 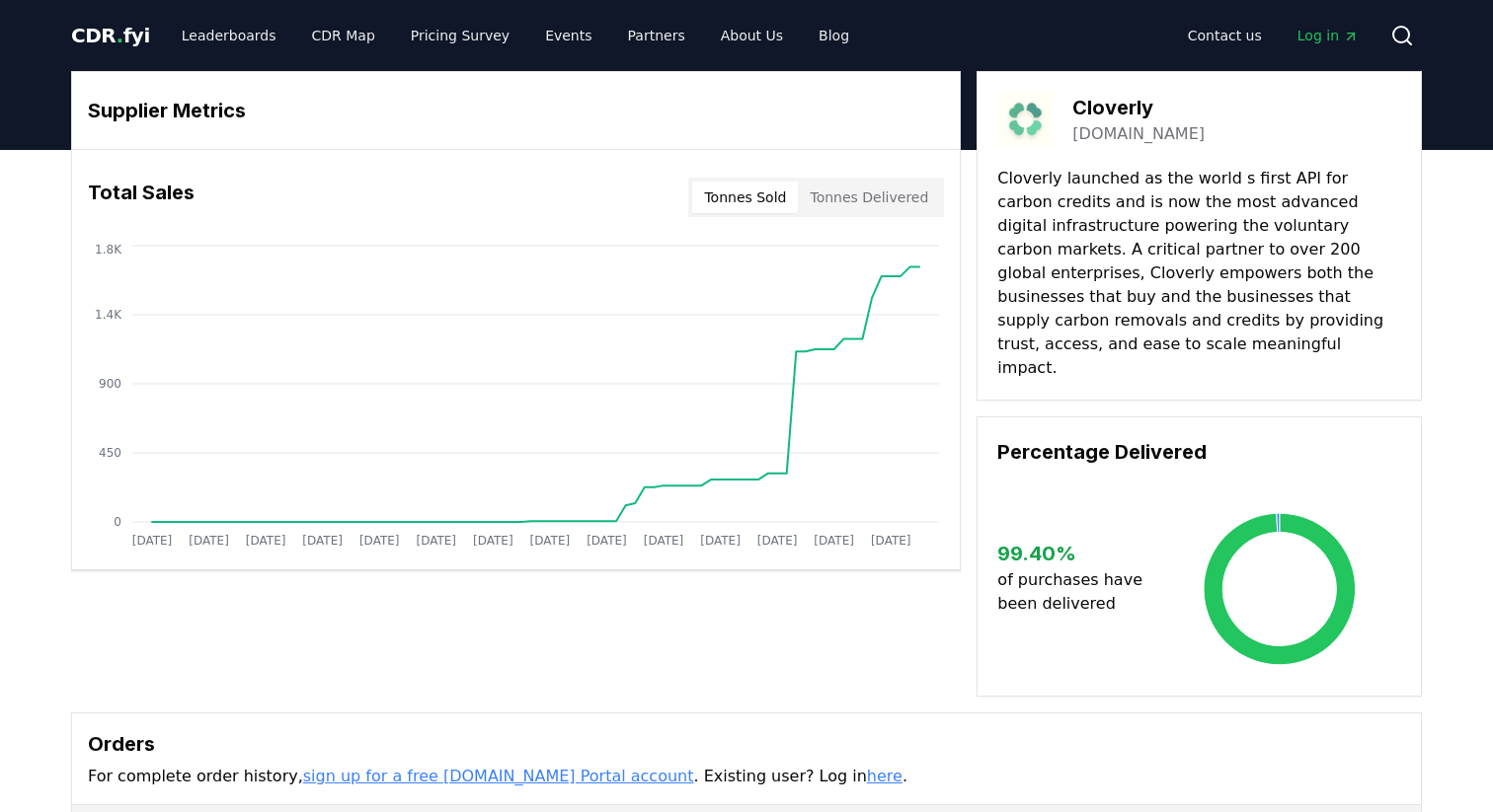 I want to click on button: Tonnes Sold, so click(x=745, y=198).